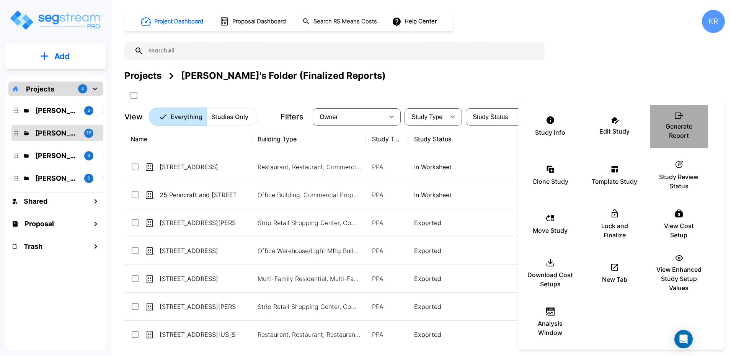 The width and height of the screenshot is (731, 356). Describe the element at coordinates (615, 131) in the screenshot. I see `p: Edit Study` at that location.